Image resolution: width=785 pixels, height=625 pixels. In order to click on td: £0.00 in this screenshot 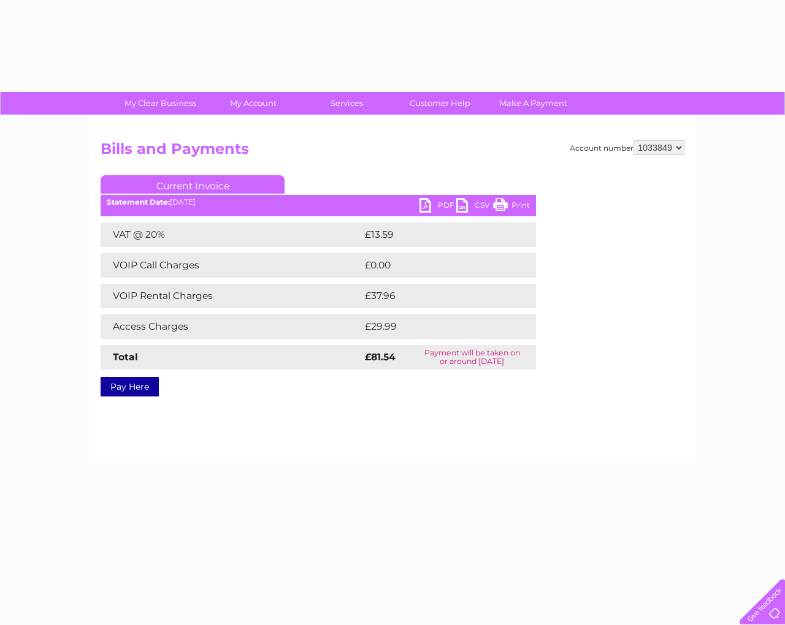, I will do `click(435, 265)`.